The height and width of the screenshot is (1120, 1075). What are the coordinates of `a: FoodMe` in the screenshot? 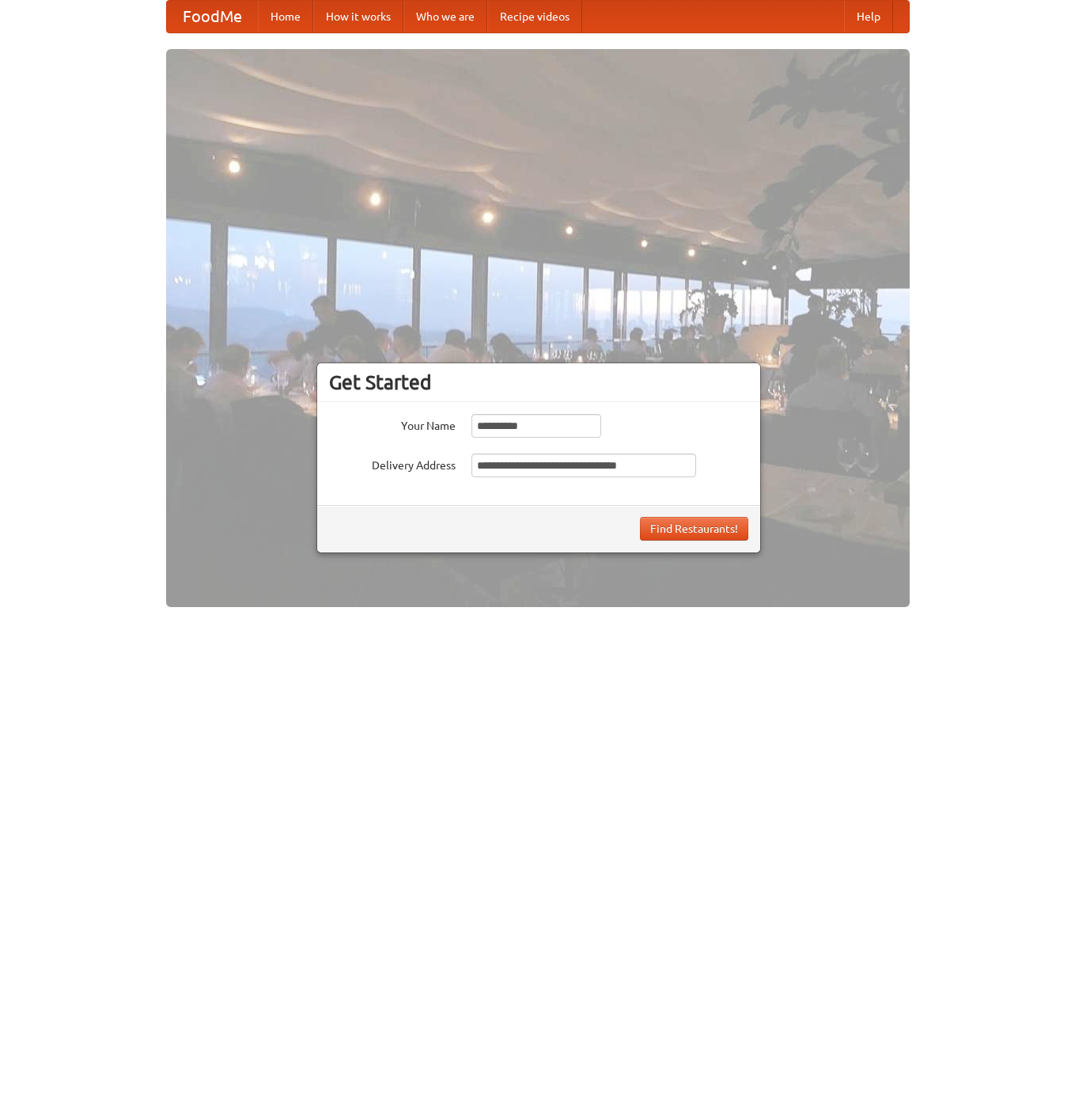 It's located at (212, 16).